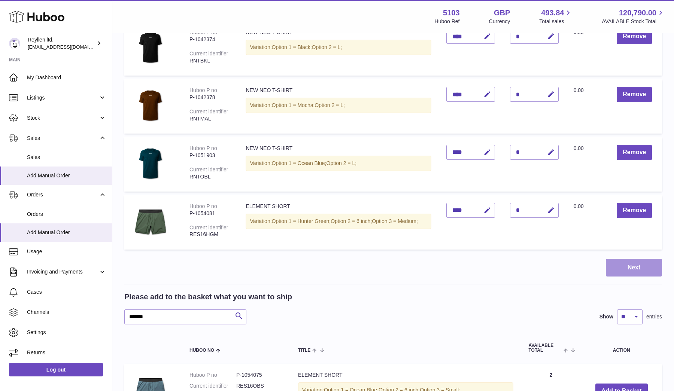 The height and width of the screenshot is (391, 674). I want to click on div: RNTBKL, so click(210, 61).